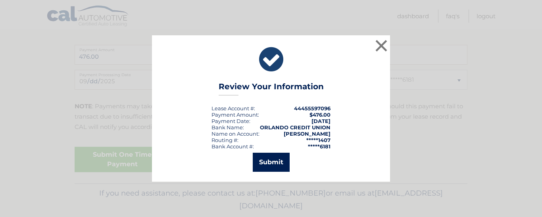 Image resolution: width=542 pixels, height=217 pixels. Describe the element at coordinates (230, 121) in the screenshot. I see `span: Payment Date` at that location.